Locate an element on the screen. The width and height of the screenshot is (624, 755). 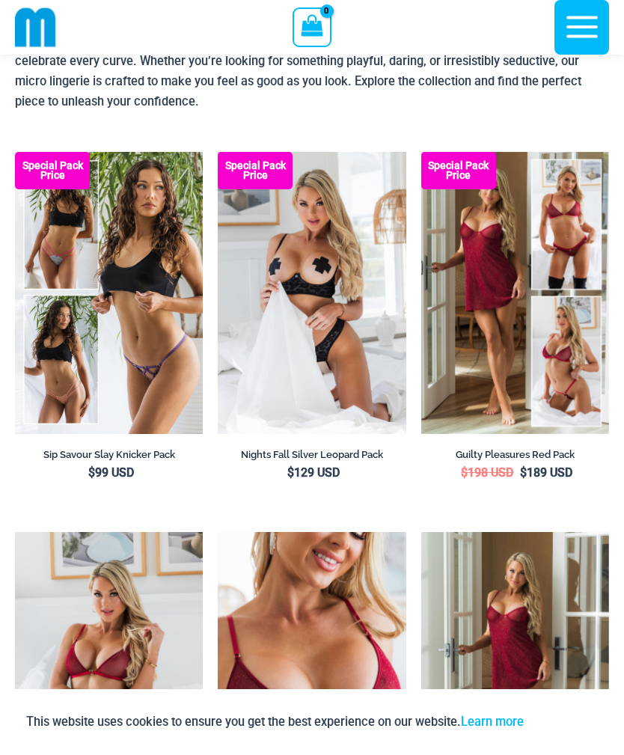
p: Seduction meets confidence with Microminimus micro lingerie. Designed for those who embrace their... is located at coordinates (312, 61).